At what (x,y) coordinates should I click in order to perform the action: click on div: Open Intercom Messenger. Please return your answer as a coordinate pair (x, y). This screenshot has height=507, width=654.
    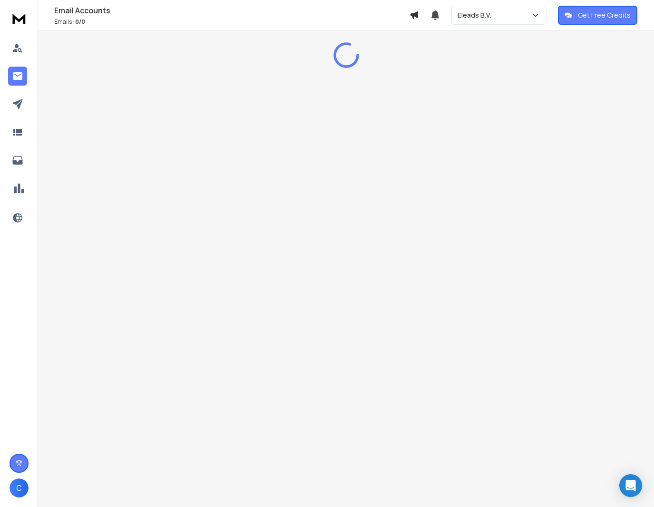
    Looking at the image, I should click on (631, 486).